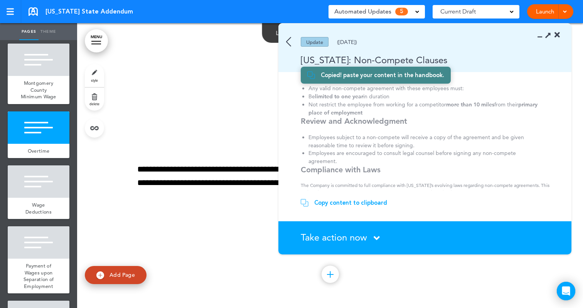 This screenshot has height=308, width=583. I want to click on img: back.svg, so click(289, 42).